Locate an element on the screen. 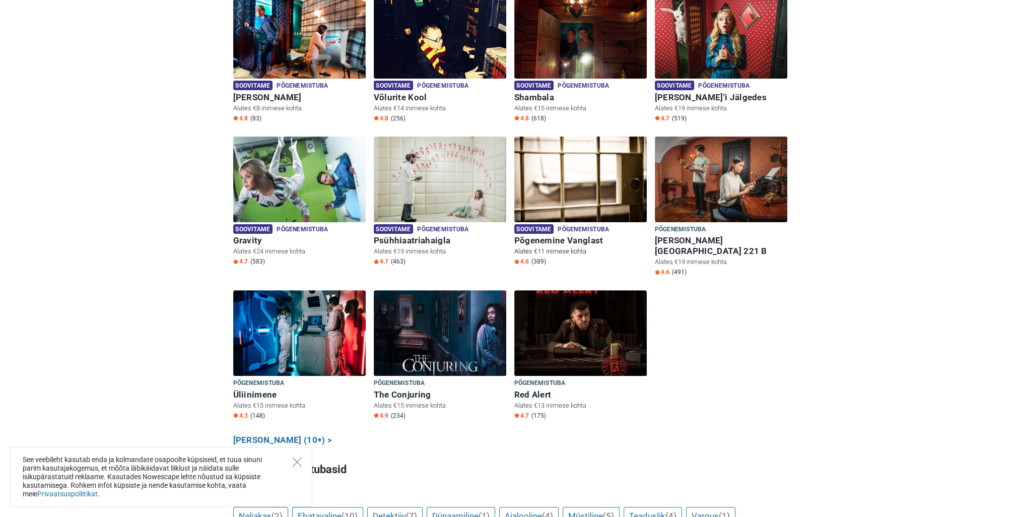 This screenshot has width=1020, height=517. h6: Red Alert is located at coordinates (580, 395).